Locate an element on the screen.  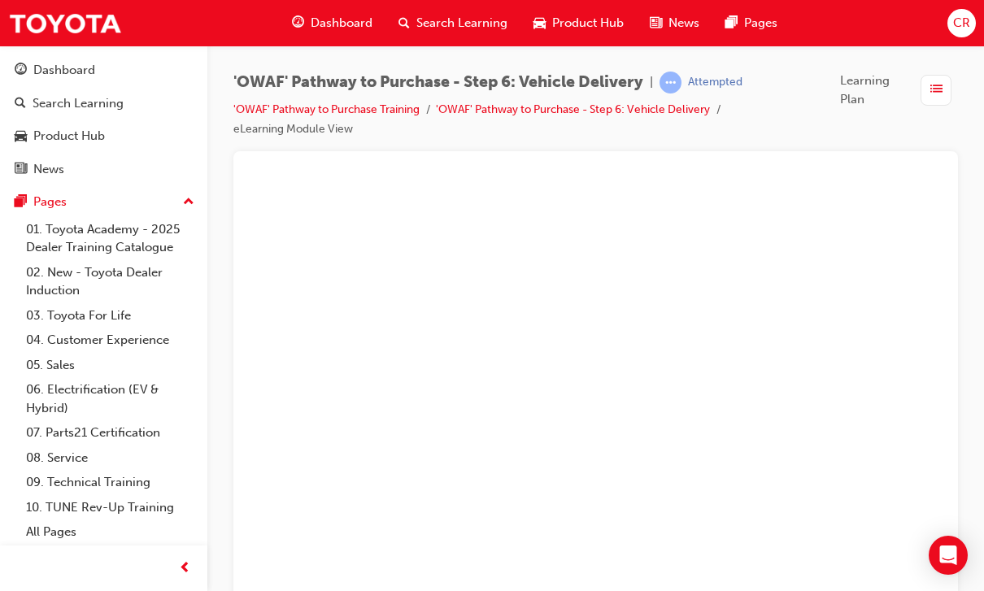
span: News is located at coordinates (684, 23).